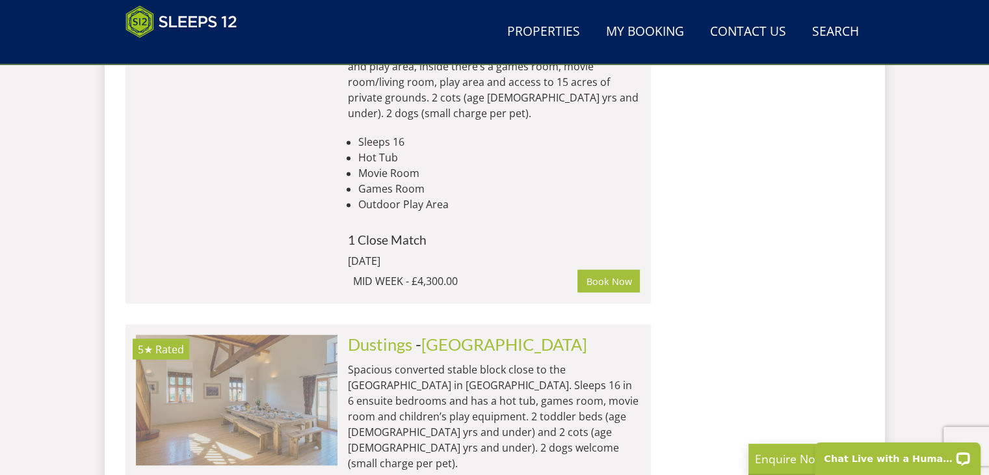 Image resolution: width=989 pixels, height=475 pixels. I want to click on p: Enquire Now, so click(852, 458).